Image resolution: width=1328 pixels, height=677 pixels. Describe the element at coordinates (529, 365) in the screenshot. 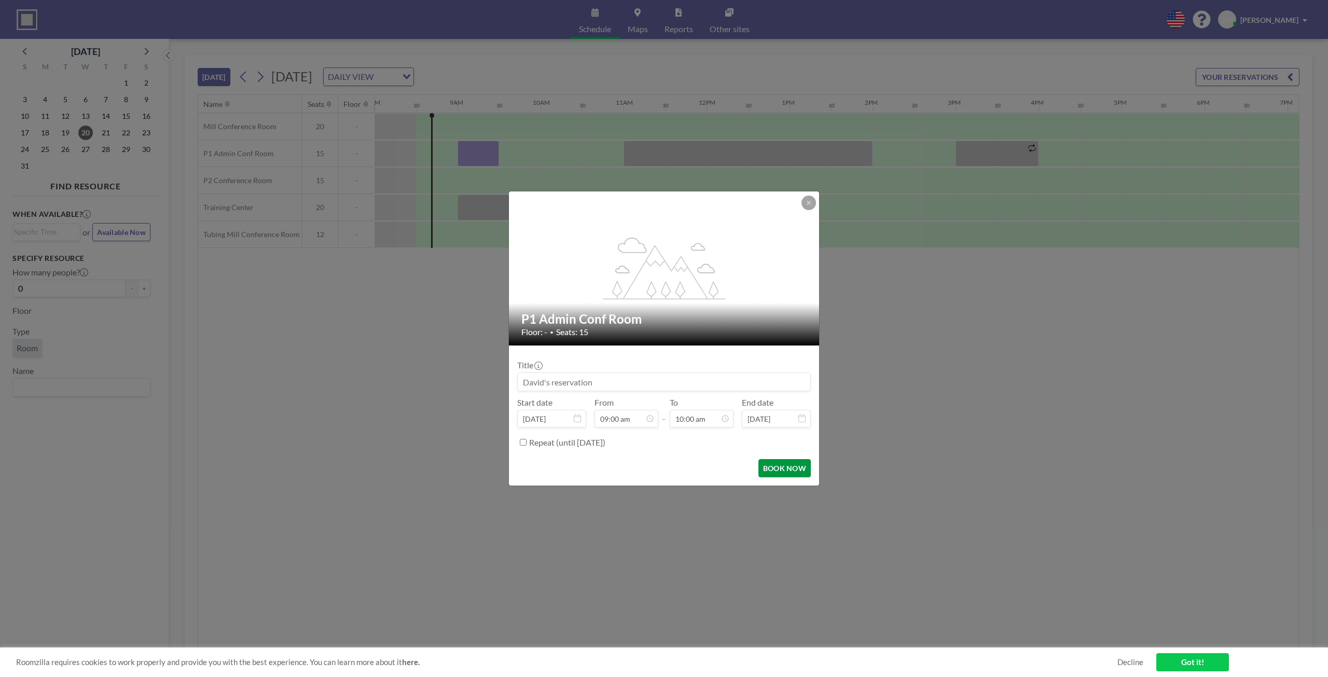

I see `label: Title` at that location.